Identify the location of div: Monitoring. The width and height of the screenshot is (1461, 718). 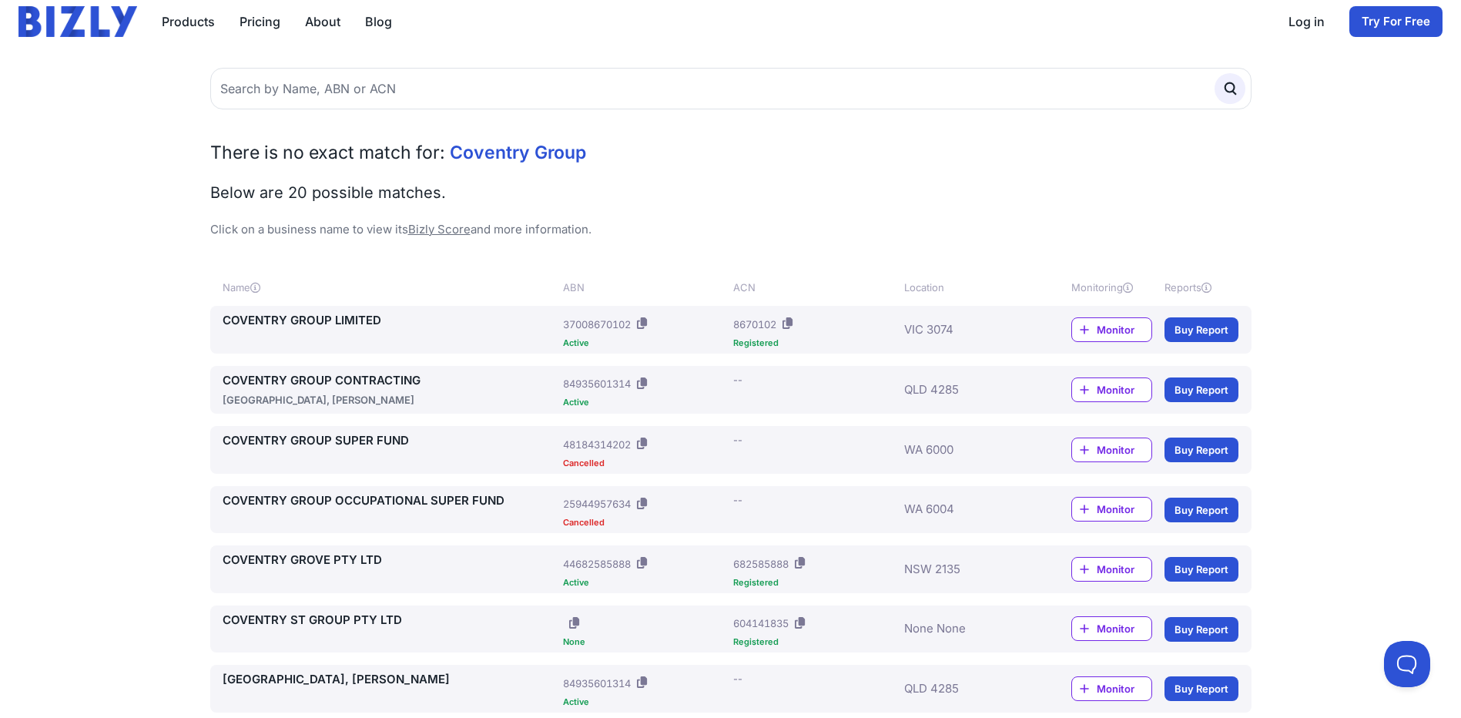
(1111, 287).